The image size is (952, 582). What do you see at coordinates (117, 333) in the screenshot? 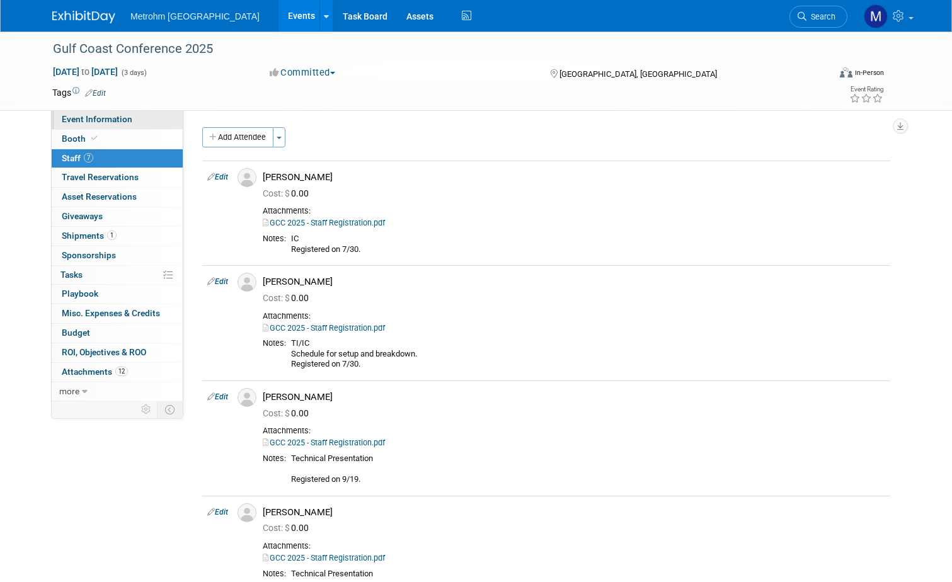
I see `a: Budget` at bounding box center [117, 333].